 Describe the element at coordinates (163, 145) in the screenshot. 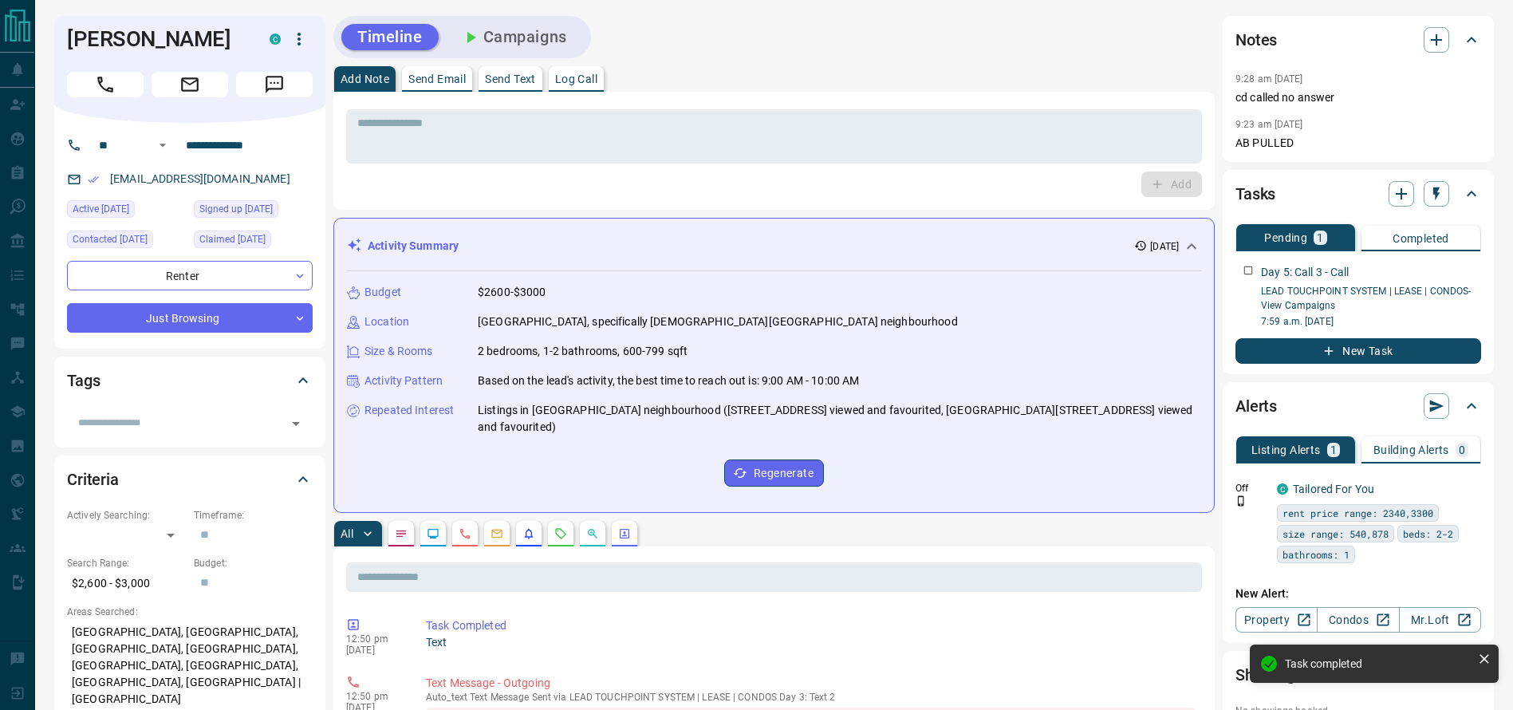

I see `button: Open` at that location.